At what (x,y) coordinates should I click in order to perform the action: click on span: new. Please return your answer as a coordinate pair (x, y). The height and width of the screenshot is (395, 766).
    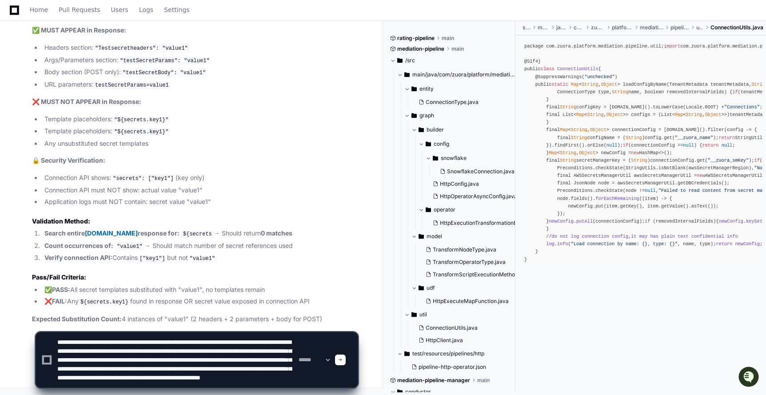
    Looking at the image, I should click on (635, 152).